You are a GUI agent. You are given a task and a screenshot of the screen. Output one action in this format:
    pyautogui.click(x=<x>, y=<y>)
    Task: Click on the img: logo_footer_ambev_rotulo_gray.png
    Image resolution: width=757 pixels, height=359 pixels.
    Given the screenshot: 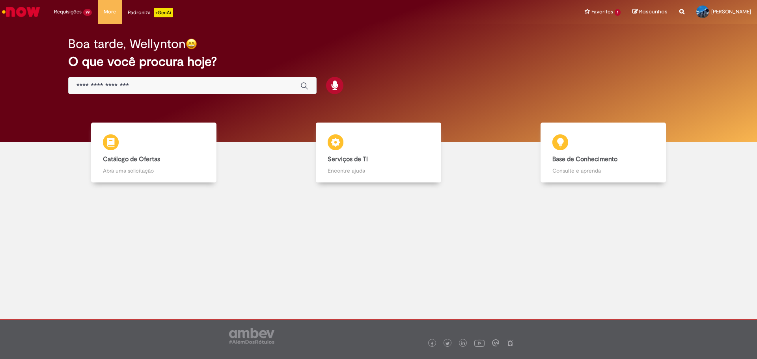 What is the action you would take?
    pyautogui.click(x=251, y=336)
    